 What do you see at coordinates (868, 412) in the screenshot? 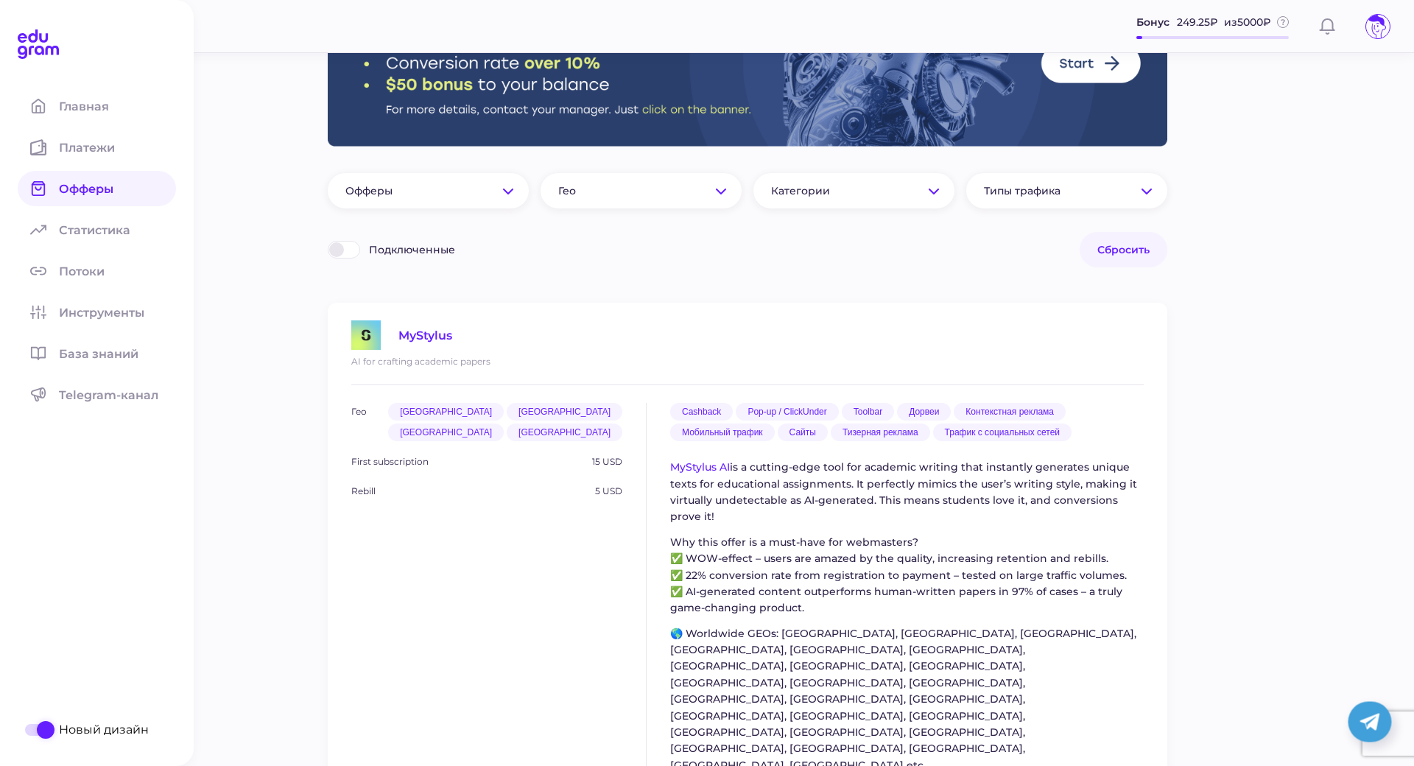
I see `button: Toolbar` at bounding box center [868, 412].